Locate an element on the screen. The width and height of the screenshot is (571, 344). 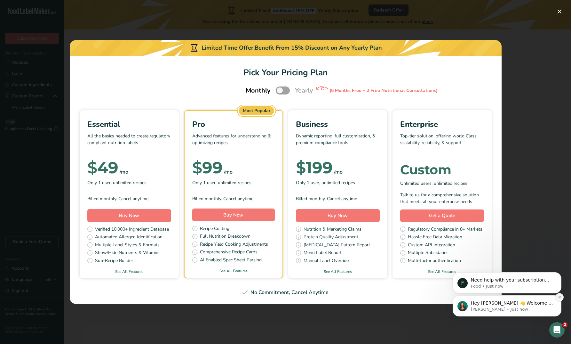
p: Message from Food, sent Just now is located at coordinates (69, 54).